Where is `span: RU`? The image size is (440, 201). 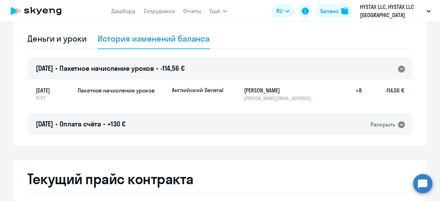 span: RU is located at coordinates (280, 11).